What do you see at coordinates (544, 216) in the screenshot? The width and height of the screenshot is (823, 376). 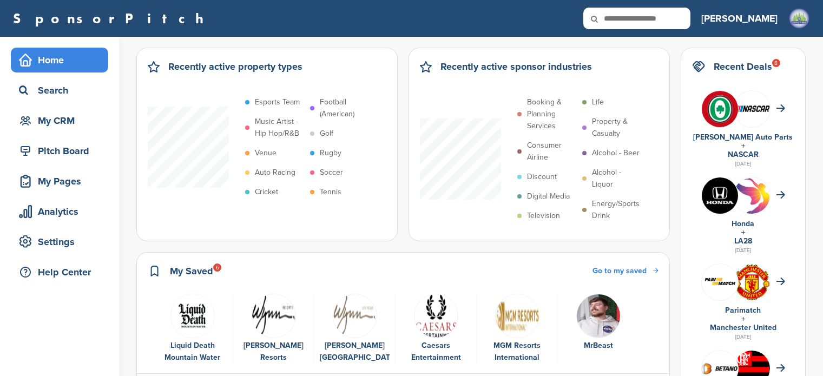 I see `p: Television` at bounding box center [544, 216].